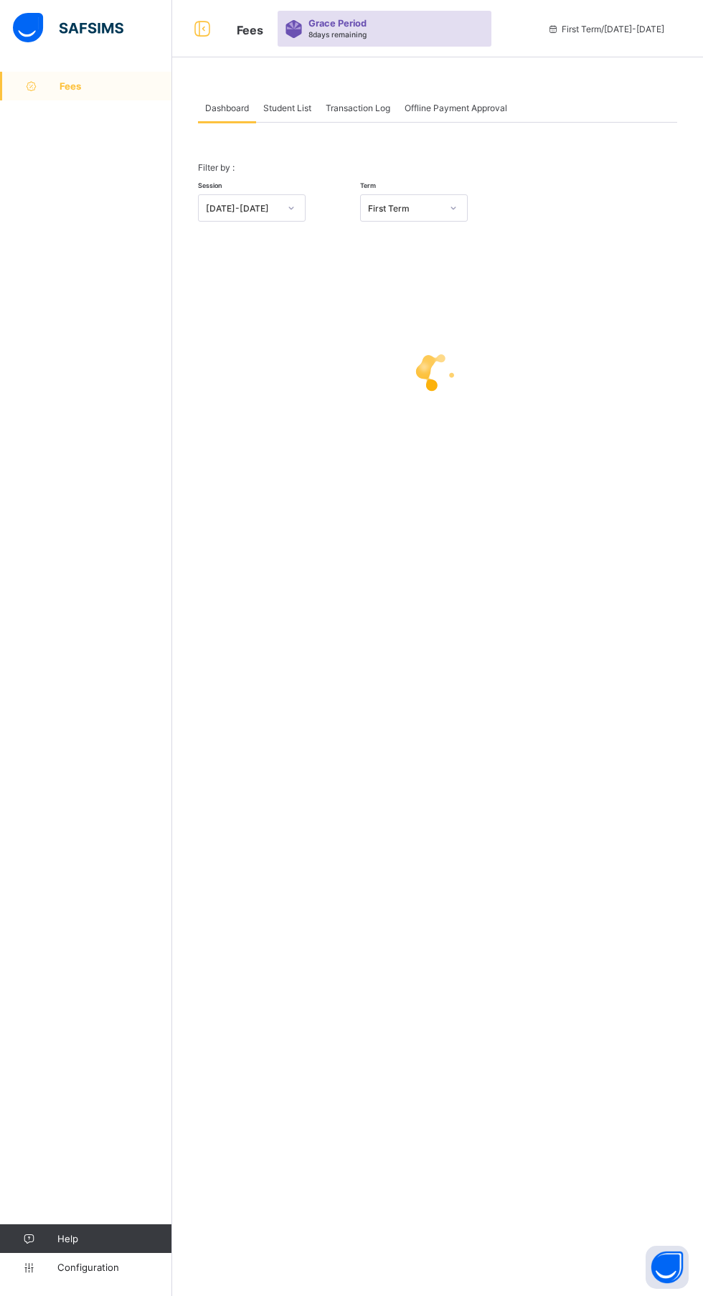 This screenshot has height=1296, width=703. I want to click on span: Configuration, so click(114, 1267).